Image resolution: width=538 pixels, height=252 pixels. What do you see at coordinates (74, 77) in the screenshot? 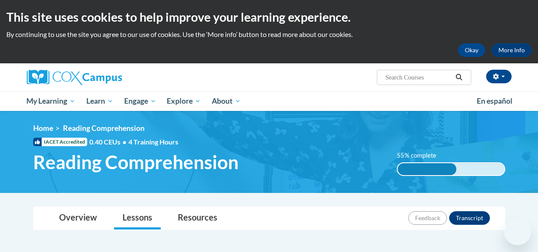
I see `img: Cox Campus` at bounding box center [74, 77].